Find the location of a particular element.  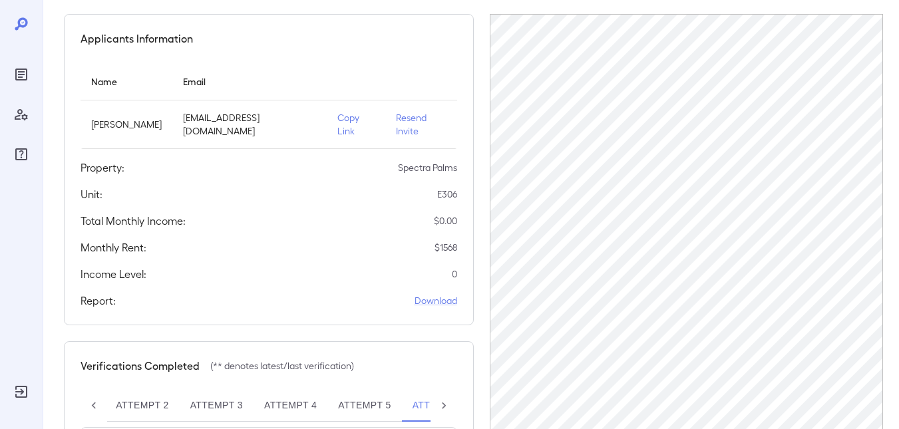

p: E306 is located at coordinates (447, 194).